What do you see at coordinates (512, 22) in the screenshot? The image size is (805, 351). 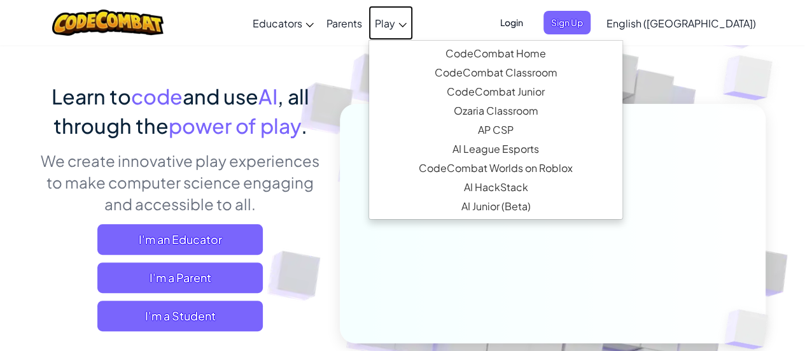 I see `span: Login` at bounding box center [512, 22].